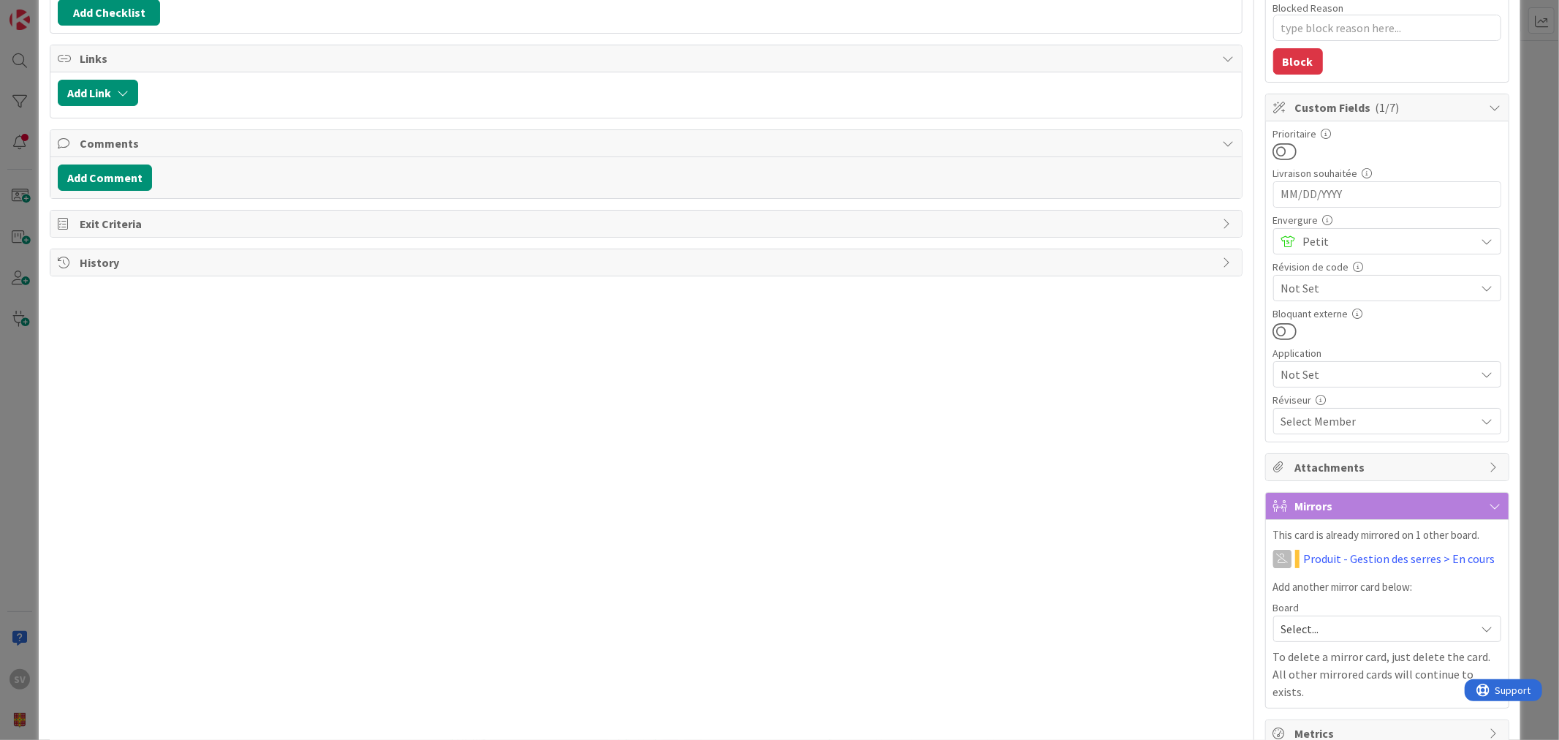 Image resolution: width=1559 pixels, height=740 pixels. What do you see at coordinates (1387, 107) in the screenshot?
I see `span: ( 1/7 )` at bounding box center [1387, 107].